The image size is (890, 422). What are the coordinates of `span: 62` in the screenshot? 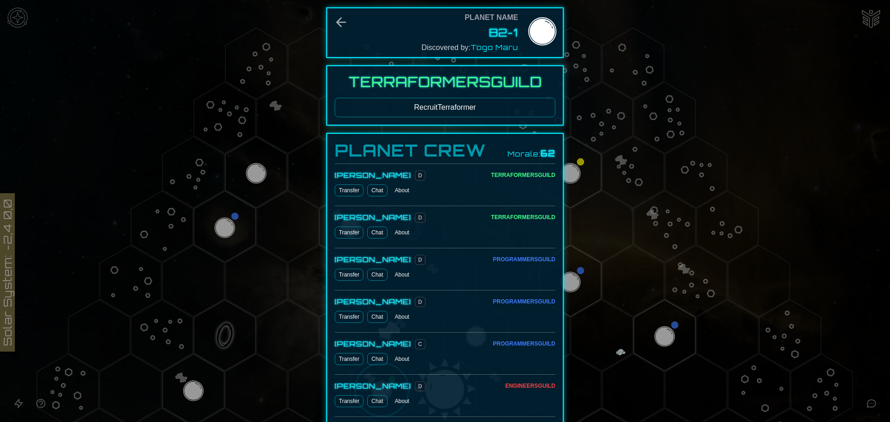 It's located at (548, 153).